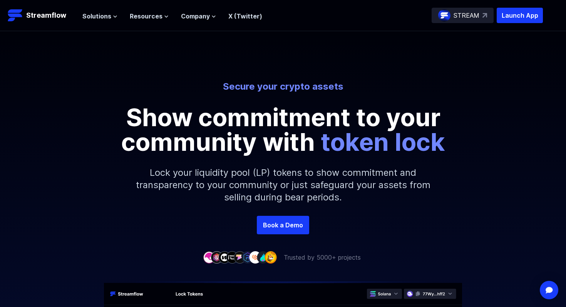 The width and height of the screenshot is (566, 307). I want to click on p: Launch App, so click(520, 15).